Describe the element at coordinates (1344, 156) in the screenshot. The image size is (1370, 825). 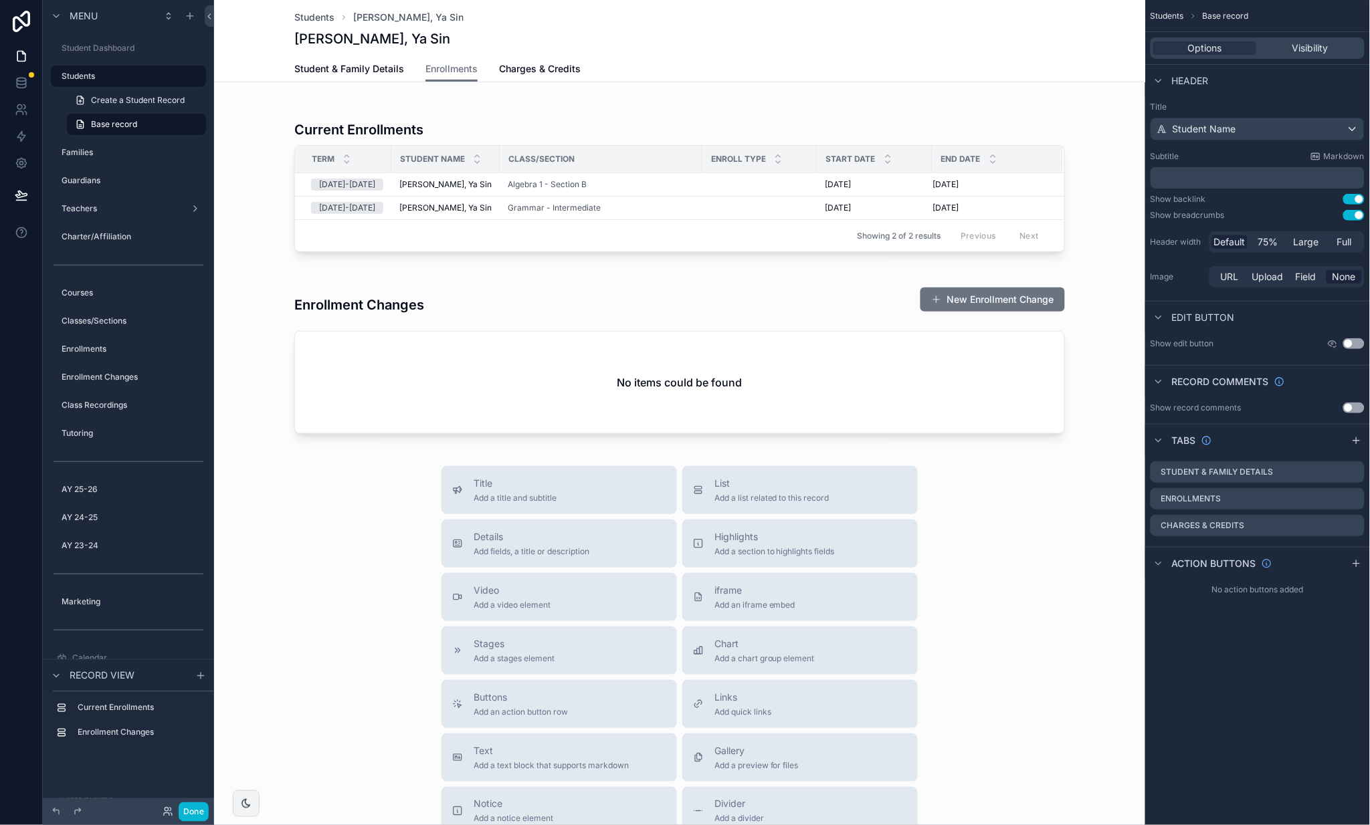
I see `span: Markdown` at that location.